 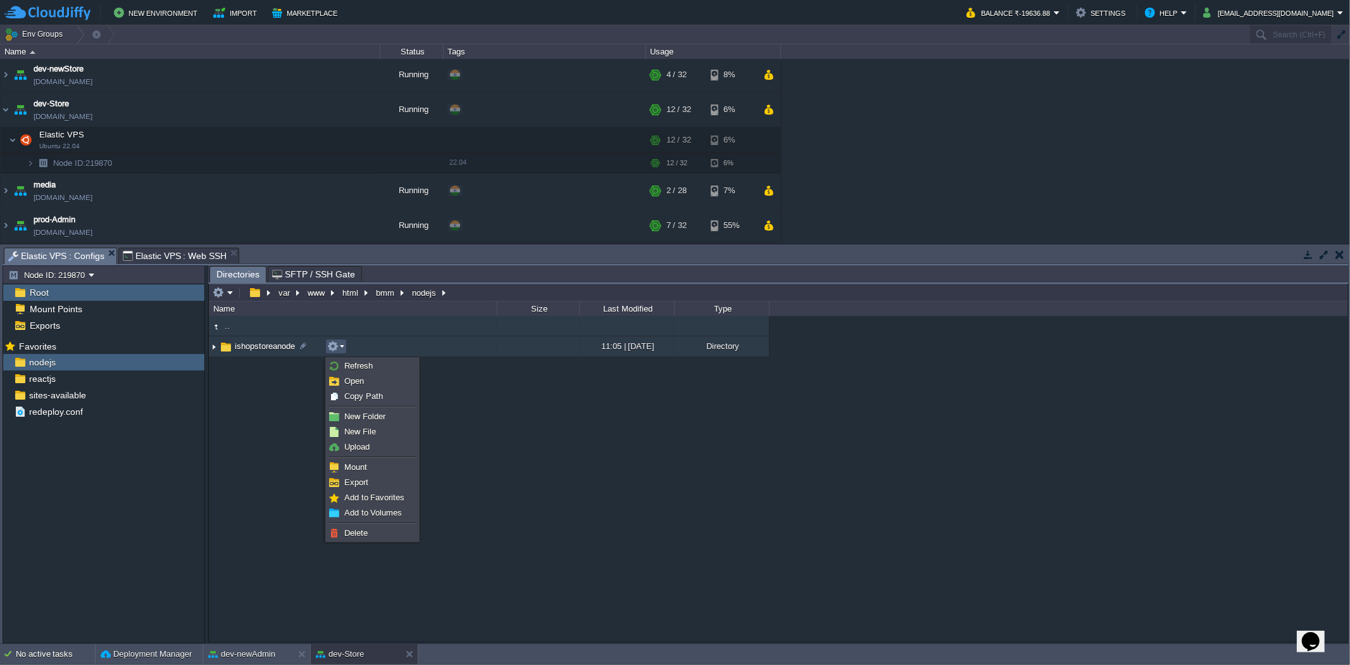 I want to click on button: Marketplace, so click(x=306, y=13).